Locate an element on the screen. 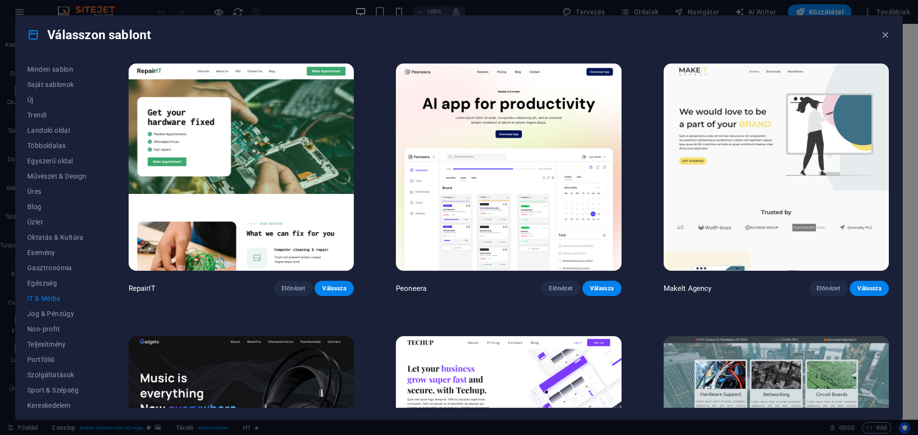  button: Blog is located at coordinates (57, 207).